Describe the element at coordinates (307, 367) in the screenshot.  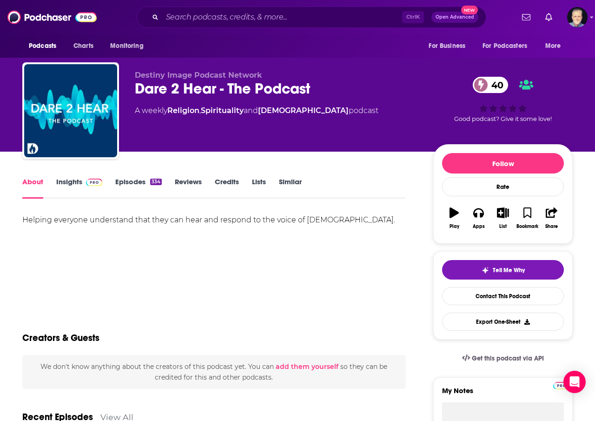
I see `button: add them yourself` at that location.